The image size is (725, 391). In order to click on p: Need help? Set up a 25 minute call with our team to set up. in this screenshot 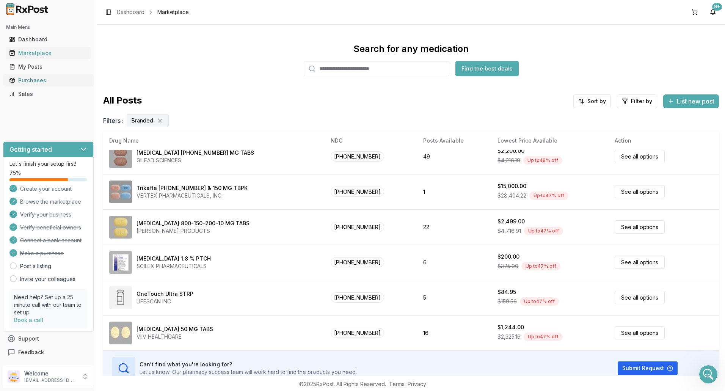, I will do `click(48, 305)`.